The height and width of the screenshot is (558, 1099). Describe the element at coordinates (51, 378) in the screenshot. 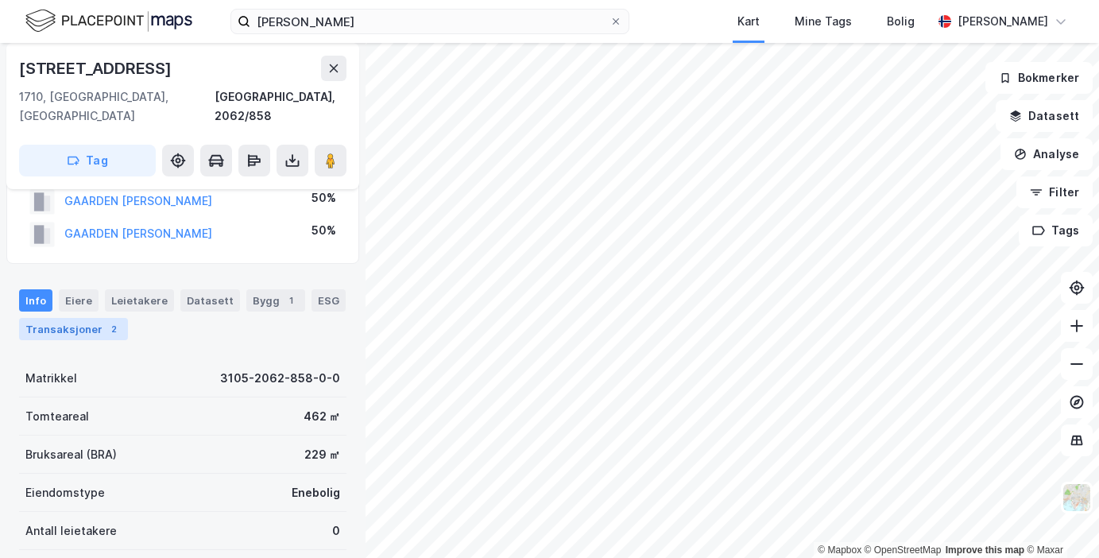

I see `div: Matrikkel` at that location.